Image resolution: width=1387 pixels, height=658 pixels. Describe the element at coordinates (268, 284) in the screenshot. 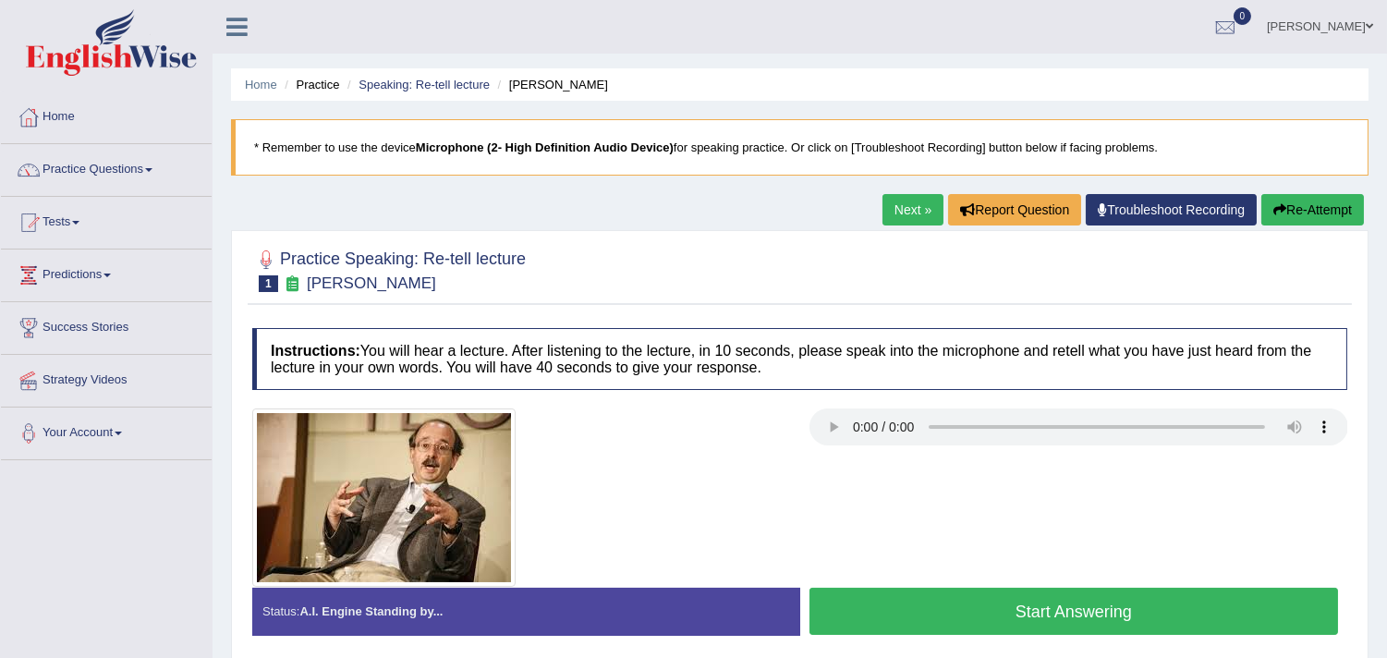

I see `span: 1` at that location.